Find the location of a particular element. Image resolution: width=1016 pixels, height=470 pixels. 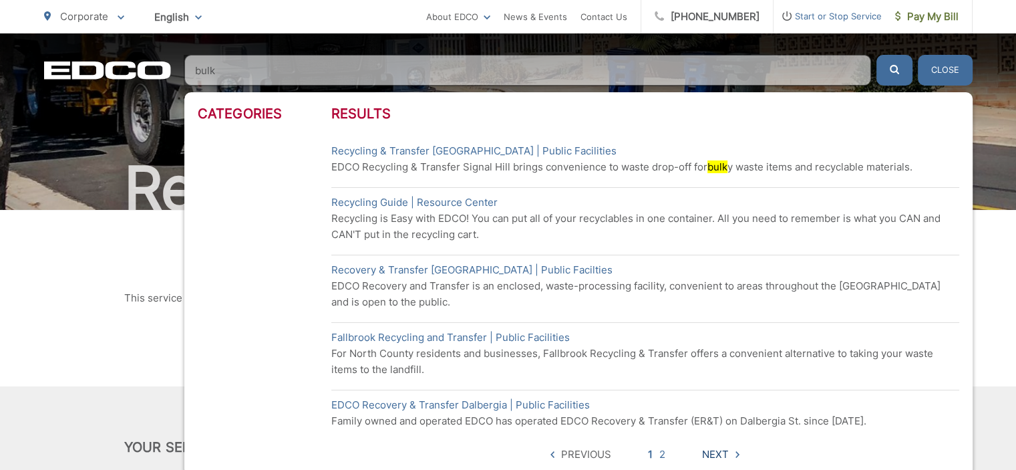

a: Contact Us is located at coordinates (604, 17).